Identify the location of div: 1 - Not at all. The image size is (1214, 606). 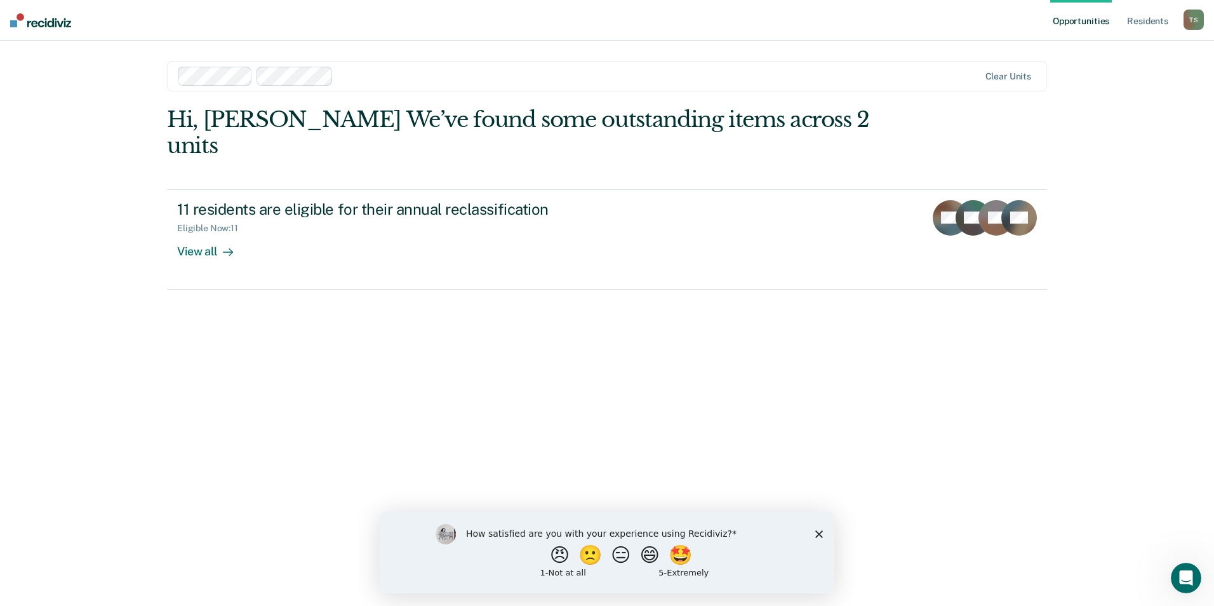
(146, 61).